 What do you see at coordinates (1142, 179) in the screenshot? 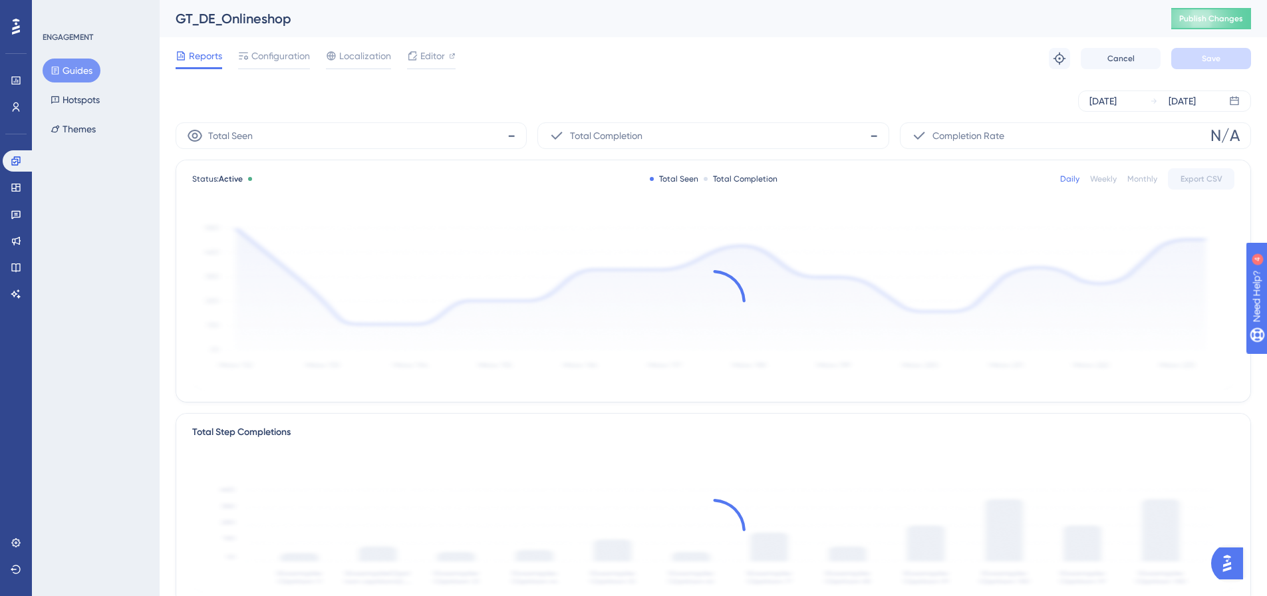
I see `div: Monthly` at bounding box center [1142, 179].